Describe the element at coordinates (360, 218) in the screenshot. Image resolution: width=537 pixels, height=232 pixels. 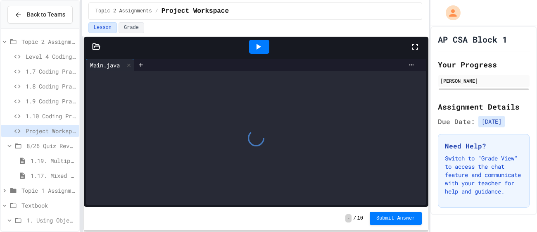
I see `span: 10` at that location.